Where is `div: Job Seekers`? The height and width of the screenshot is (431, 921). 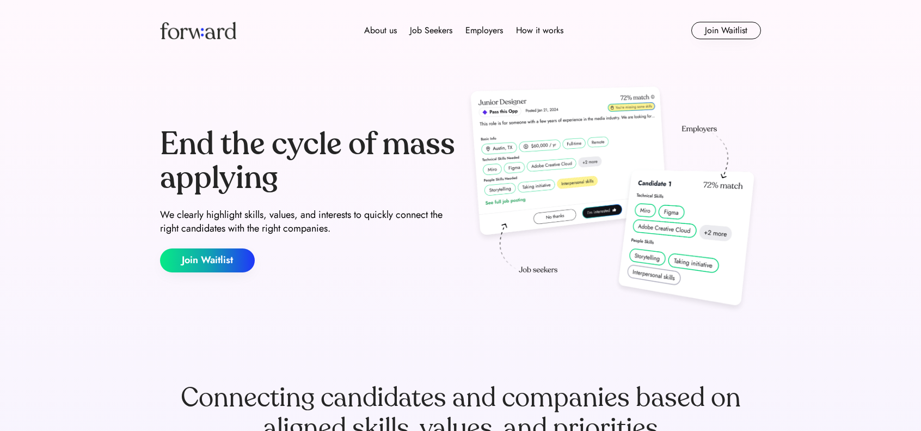
div: Job Seekers is located at coordinates (431, 30).